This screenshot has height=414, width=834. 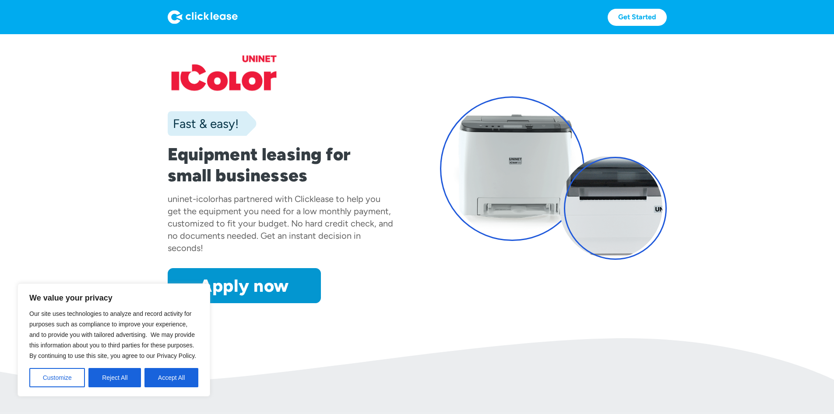 What do you see at coordinates (281, 165) in the screenshot?
I see `h1: Equipment leasing for small businesses` at bounding box center [281, 165].